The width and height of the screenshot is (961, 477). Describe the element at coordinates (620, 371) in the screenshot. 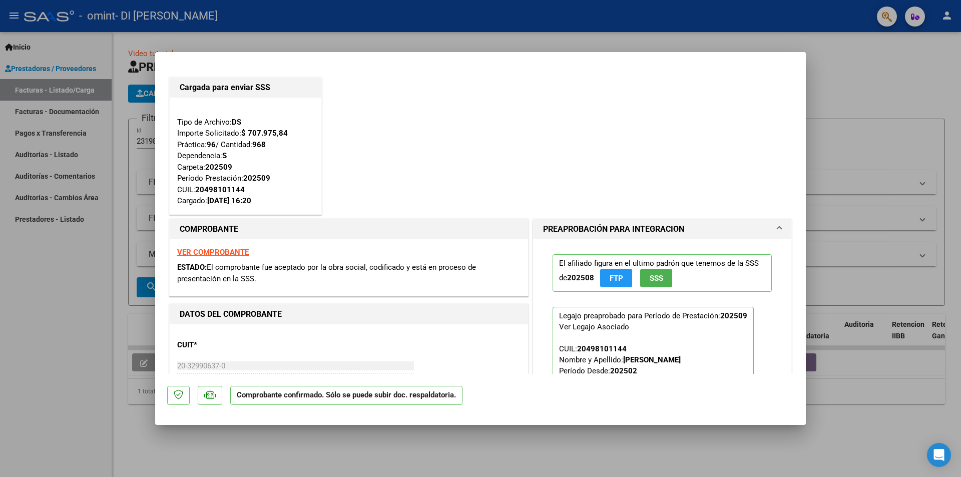

I see `span: CUIL: Nombre y Apellido: Período Desde: Período Hasta: Admite Dependencia:` at that location.